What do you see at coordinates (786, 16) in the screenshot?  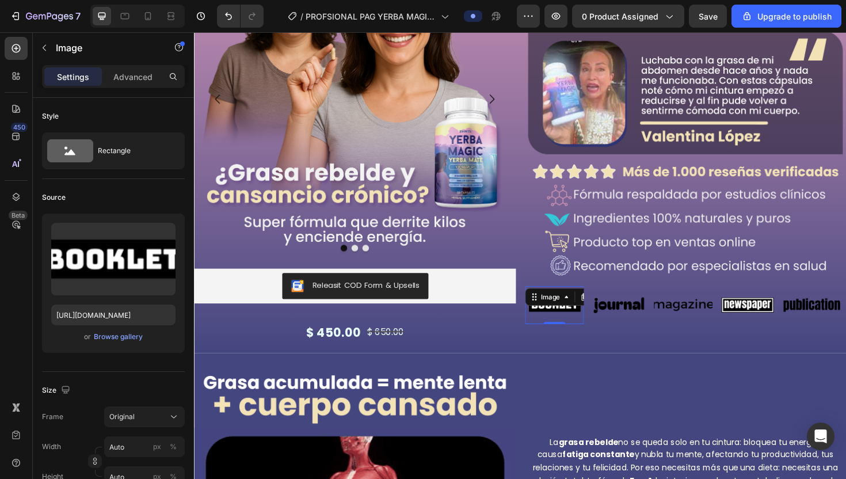 I see `button: Upgrade to publish` at bounding box center [786, 16].